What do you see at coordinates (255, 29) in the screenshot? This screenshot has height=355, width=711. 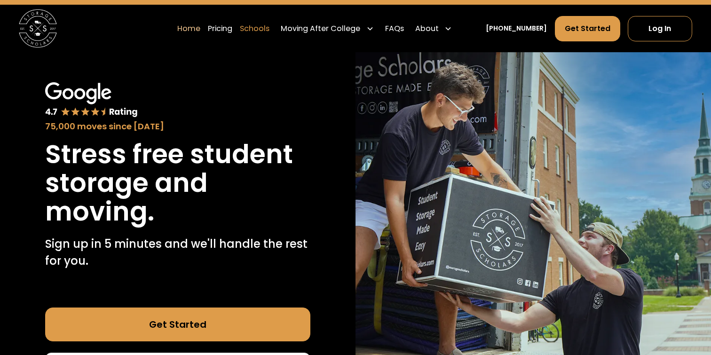 I see `a: Schools` at bounding box center [255, 29].